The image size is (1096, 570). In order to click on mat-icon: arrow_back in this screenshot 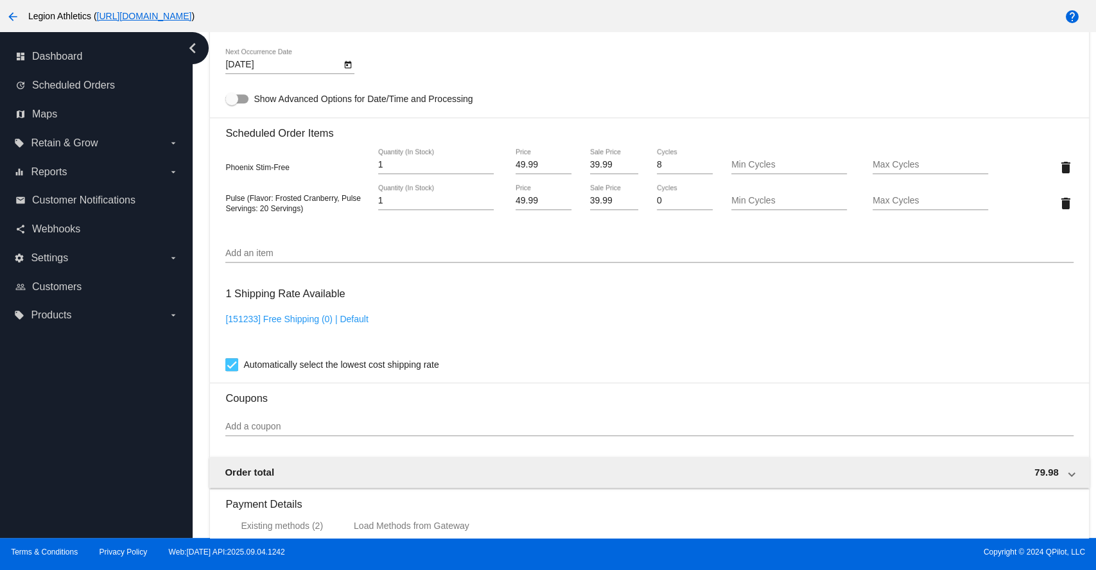, I will do `click(13, 17)`.